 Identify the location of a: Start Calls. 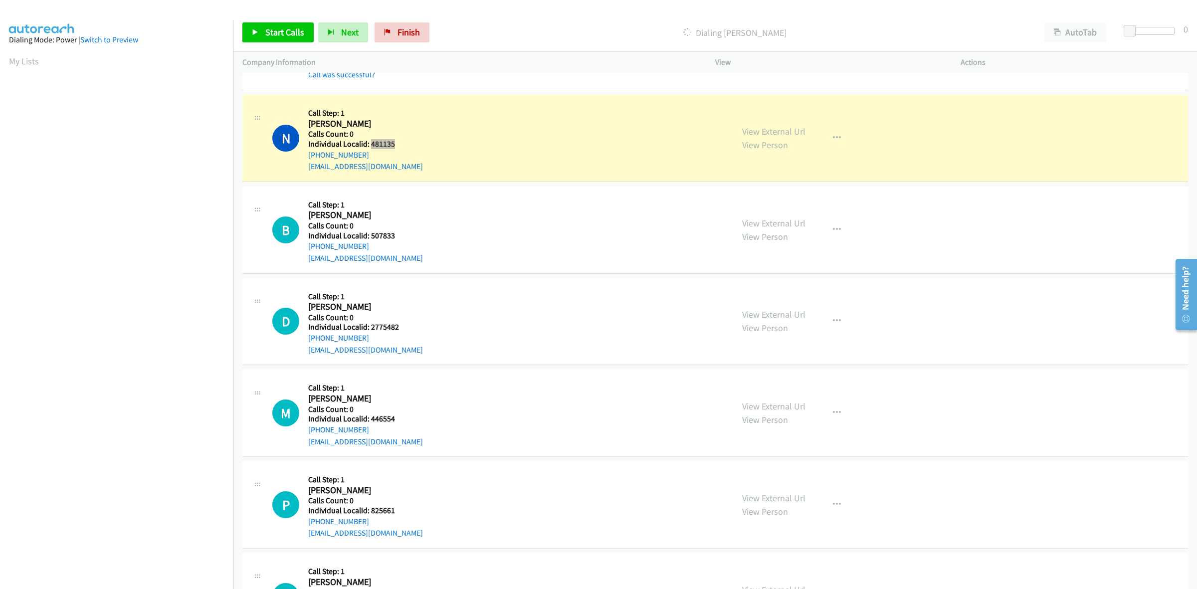
(278, 32).